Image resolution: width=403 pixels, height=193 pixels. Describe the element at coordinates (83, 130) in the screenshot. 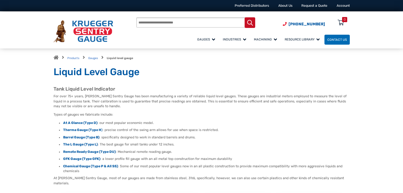

I see `a: Therma Gauge (Type H)` at that location.